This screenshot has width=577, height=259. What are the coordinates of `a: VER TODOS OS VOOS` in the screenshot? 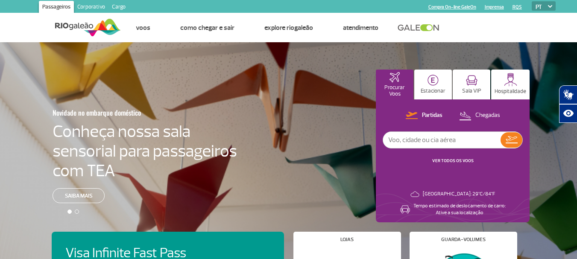 It's located at (453, 161).